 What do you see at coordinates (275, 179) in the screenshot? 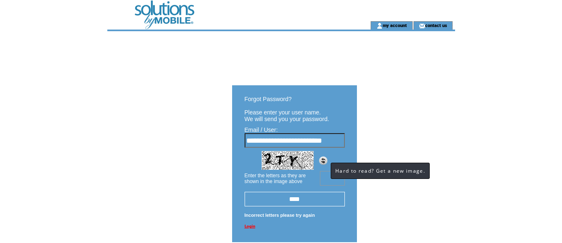
I see `span: Enter the letters as they are shown in the image above` at bounding box center [275, 179].